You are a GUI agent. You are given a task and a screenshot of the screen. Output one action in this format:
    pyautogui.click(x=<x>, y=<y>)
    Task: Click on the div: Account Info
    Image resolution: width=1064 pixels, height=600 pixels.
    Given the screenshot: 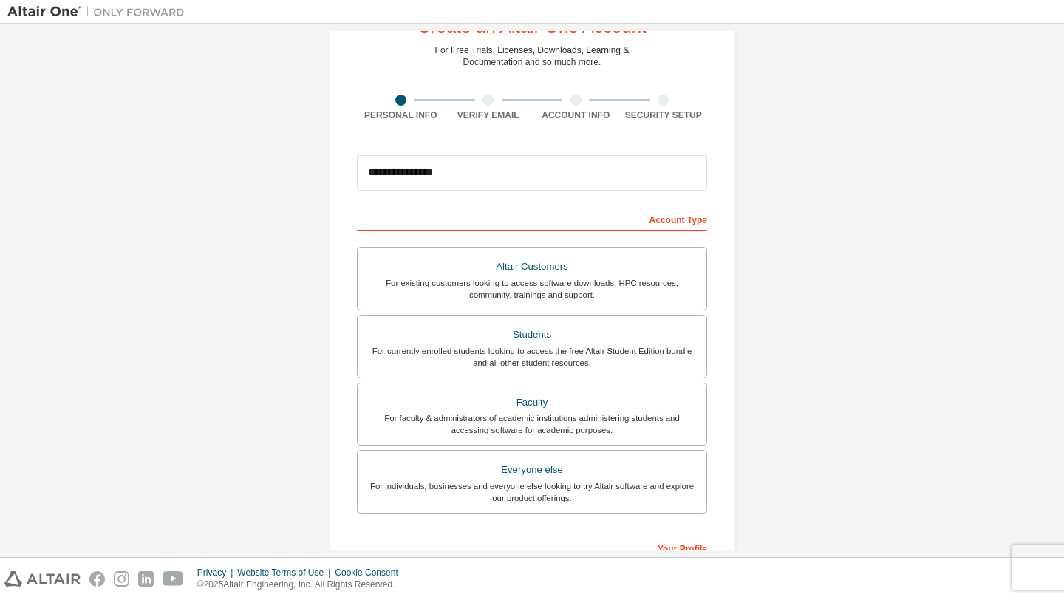 What is the action you would take?
    pyautogui.click(x=575, y=115)
    